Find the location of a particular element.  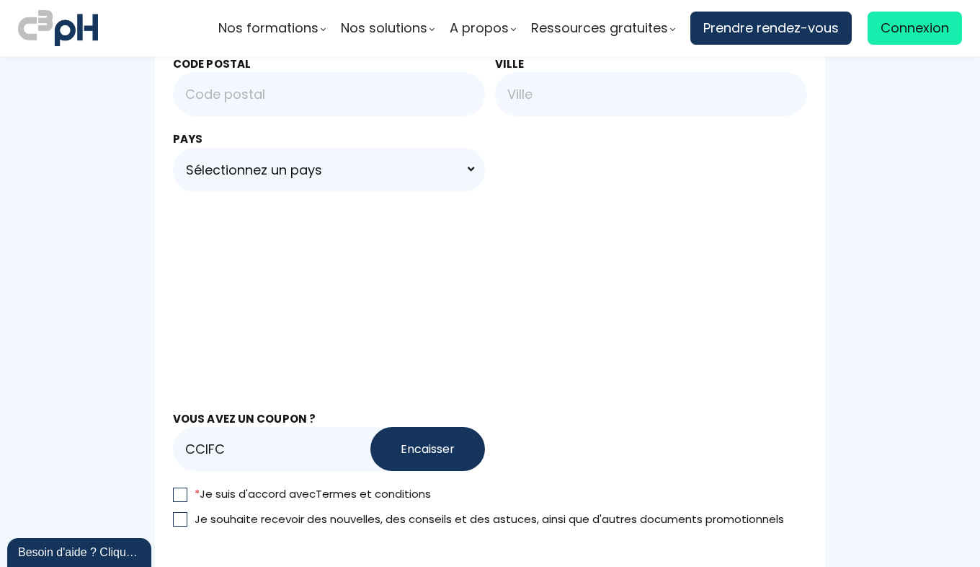

a: Connexion is located at coordinates (915, 28).